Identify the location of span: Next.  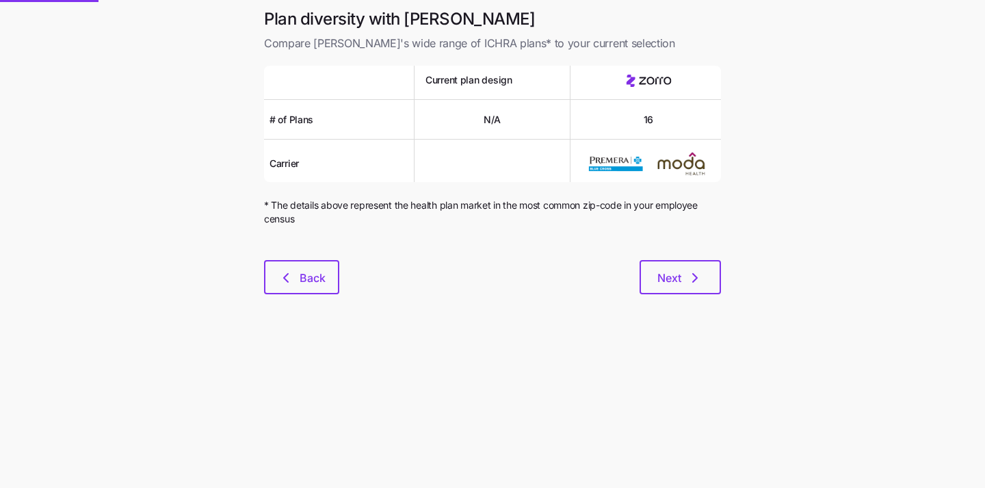
(669, 278).